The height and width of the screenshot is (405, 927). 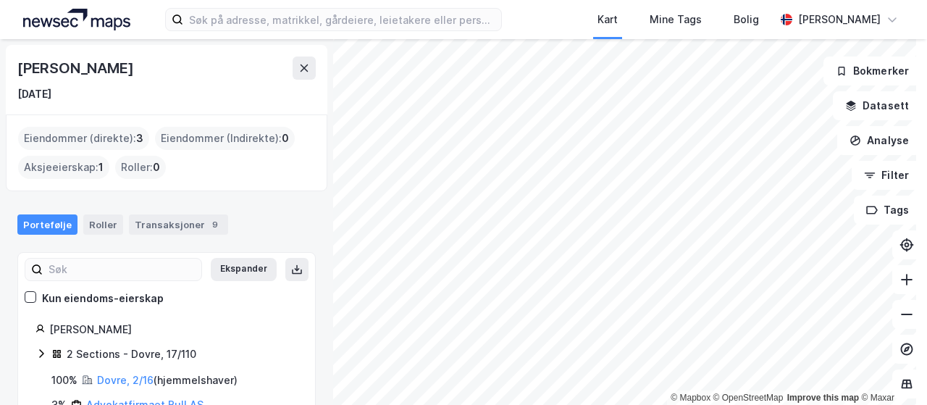 What do you see at coordinates (103, 225) in the screenshot?
I see `div: Roller` at bounding box center [103, 225].